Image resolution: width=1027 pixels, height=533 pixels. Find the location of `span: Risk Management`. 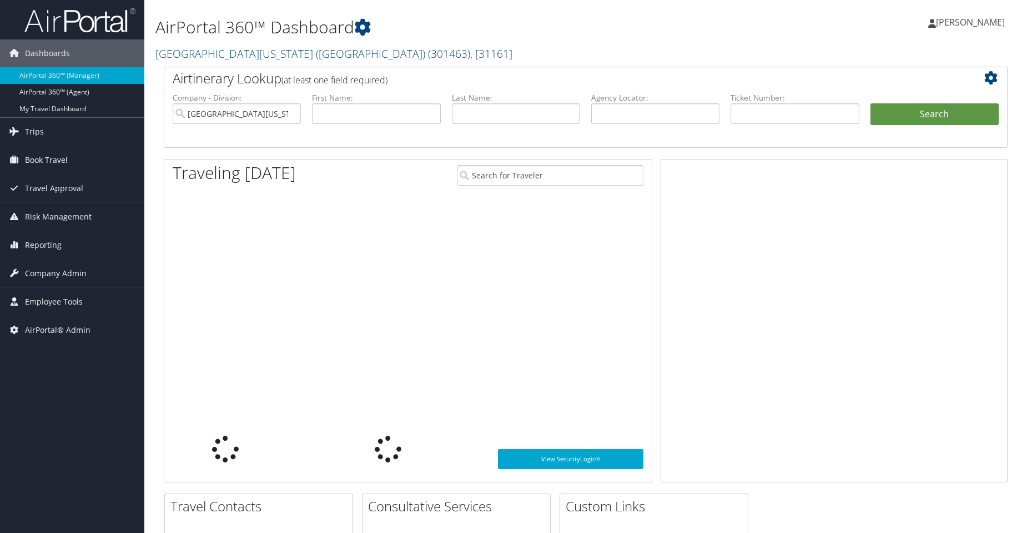

span: Risk Management is located at coordinates (58, 217).